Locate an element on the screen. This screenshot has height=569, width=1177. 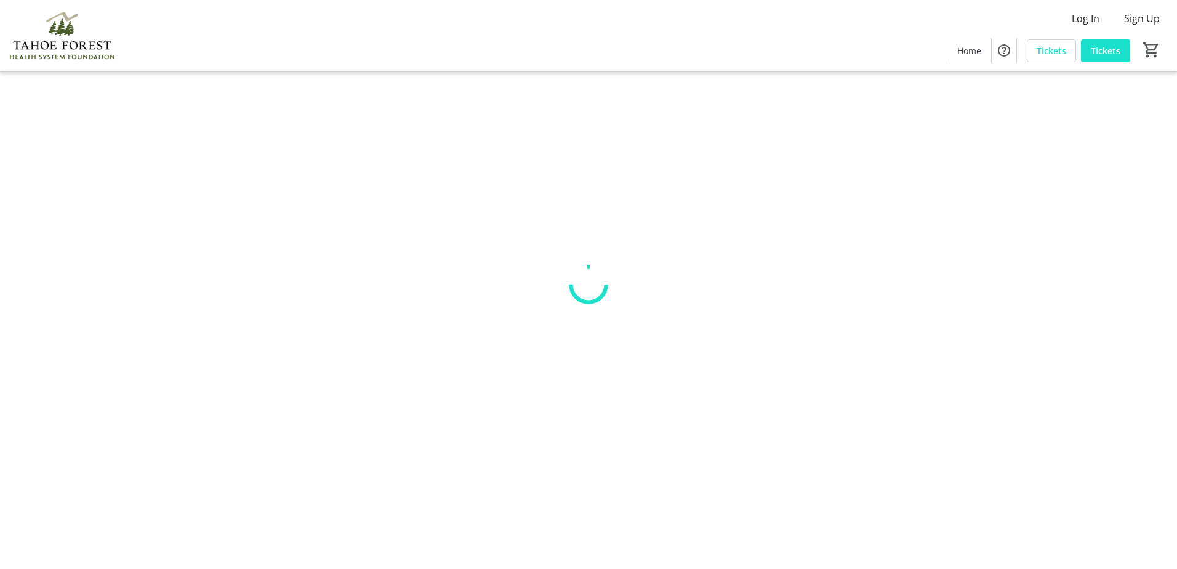
button: Sign Up is located at coordinates (1142, 18).